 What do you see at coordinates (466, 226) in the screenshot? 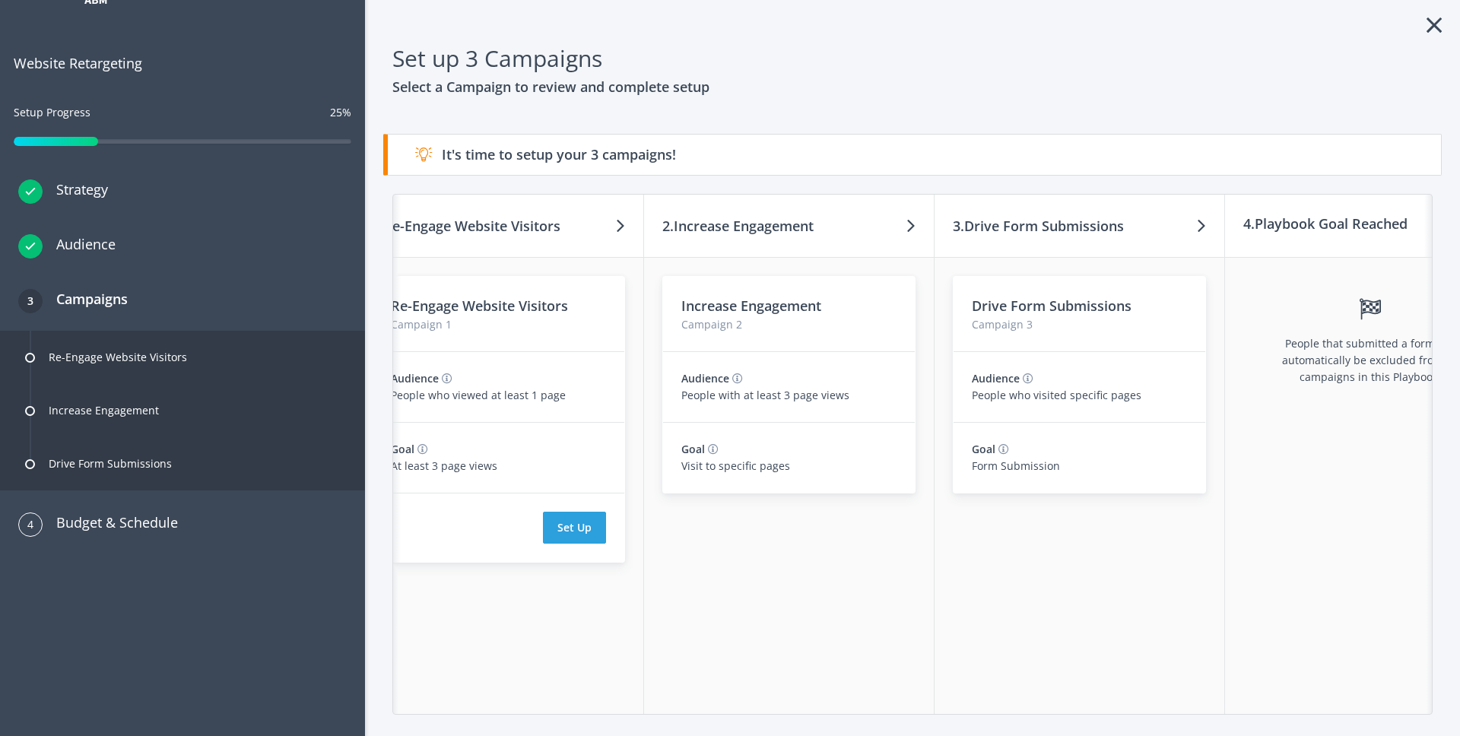
I see `h3: 1. Re-Engage Website Visitors` at bounding box center [466, 226].